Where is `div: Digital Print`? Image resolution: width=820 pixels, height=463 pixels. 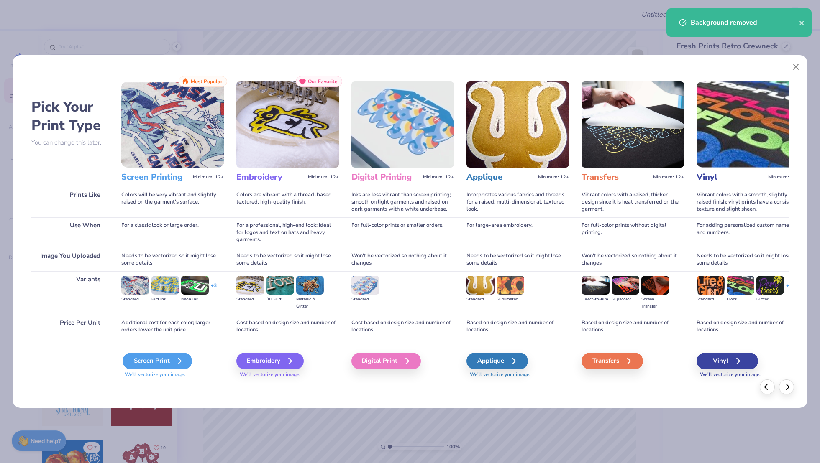
div: Digital Print is located at coordinates (386, 361).